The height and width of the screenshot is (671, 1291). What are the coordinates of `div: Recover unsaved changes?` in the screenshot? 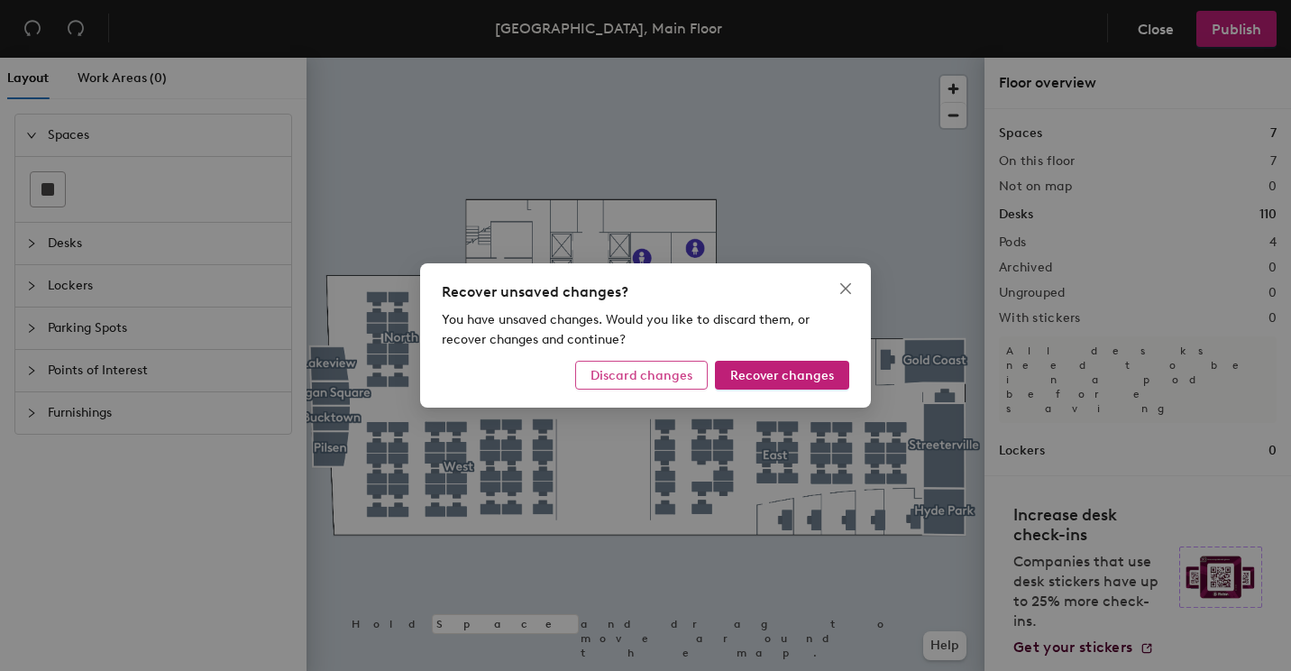 It's located at (645, 292).